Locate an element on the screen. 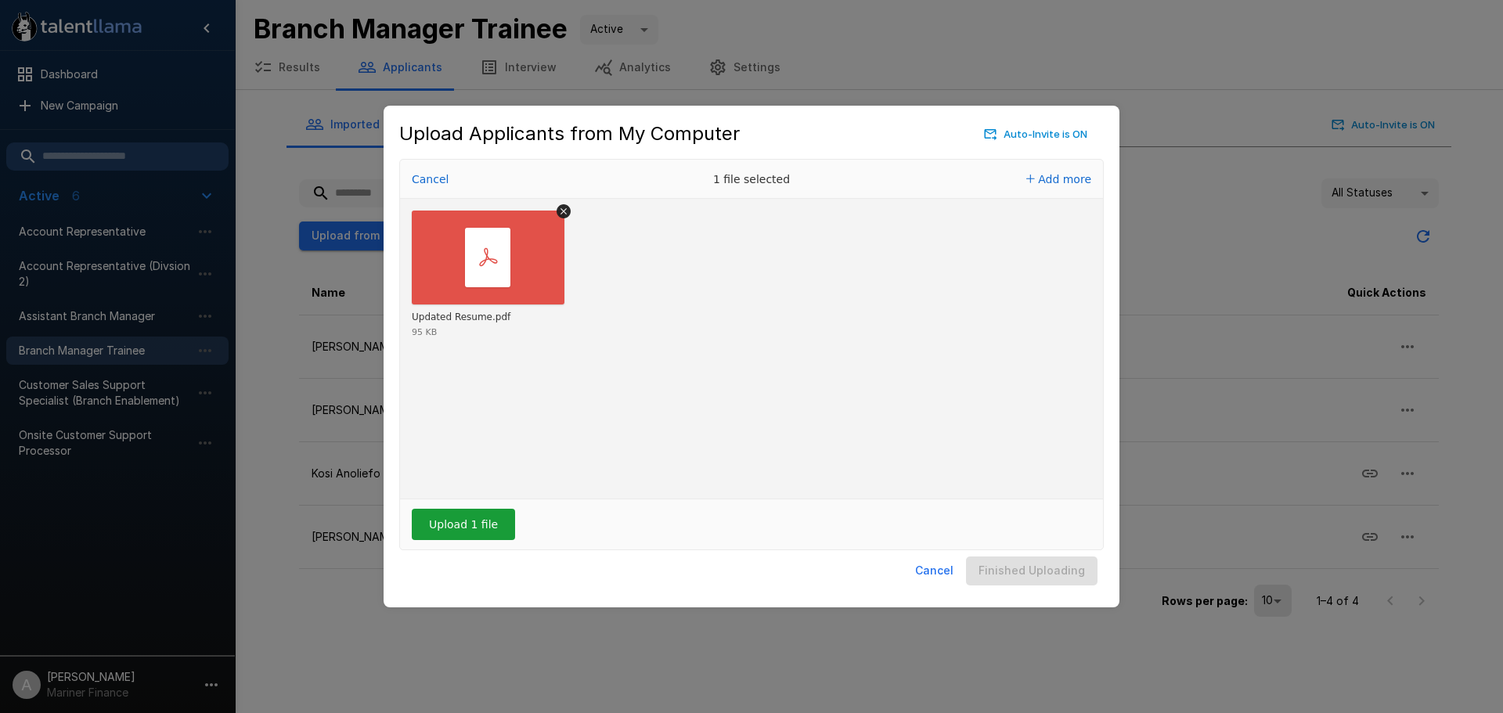 The image size is (1503, 713). button: Auto-Invite is ON is located at coordinates (1036, 134).